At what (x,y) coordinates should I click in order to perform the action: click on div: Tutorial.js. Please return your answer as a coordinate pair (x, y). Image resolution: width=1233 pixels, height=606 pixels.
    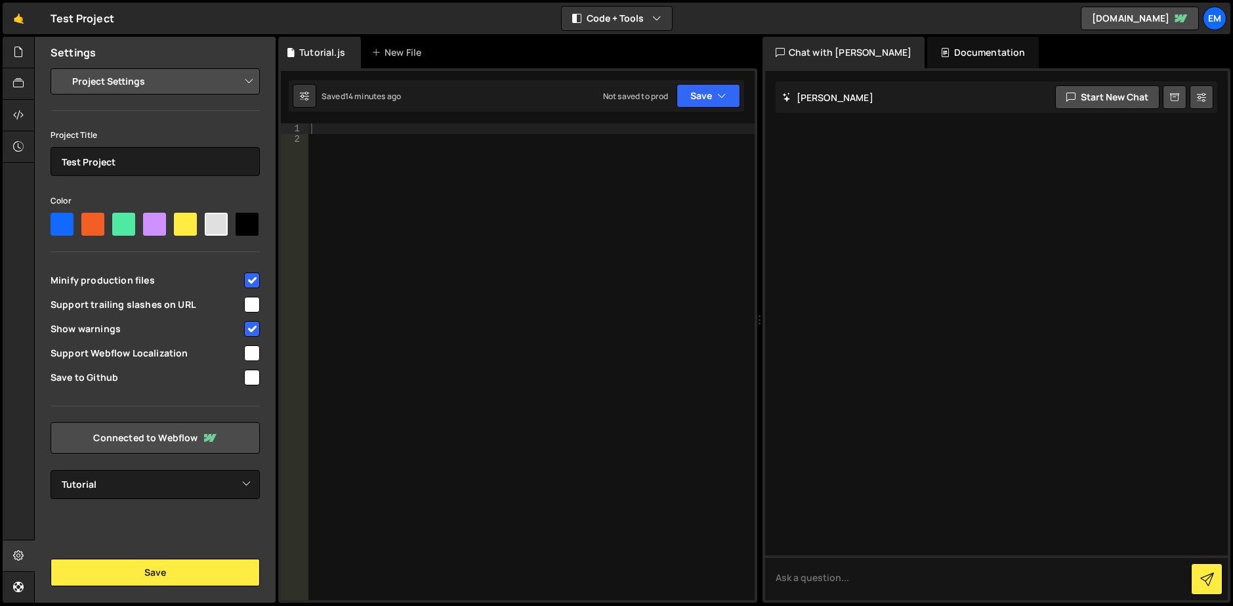
    Looking at the image, I should click on (322, 53).